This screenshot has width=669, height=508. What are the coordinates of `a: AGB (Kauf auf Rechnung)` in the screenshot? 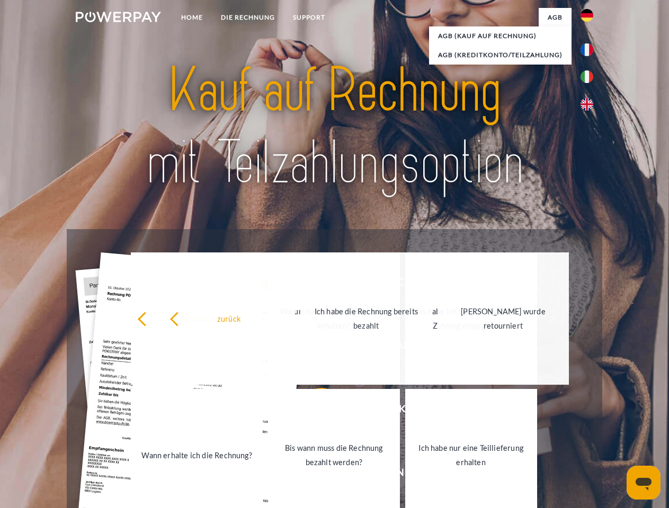 It's located at (500, 36).